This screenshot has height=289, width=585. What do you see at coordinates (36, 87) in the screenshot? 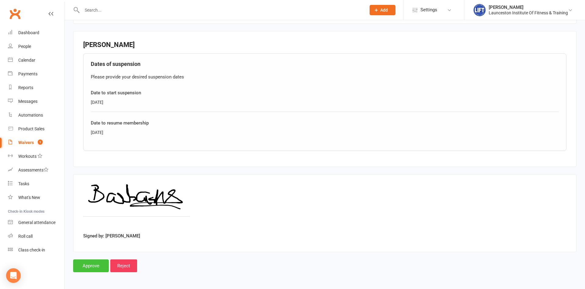
I see `a: Reports` at bounding box center [36, 87].